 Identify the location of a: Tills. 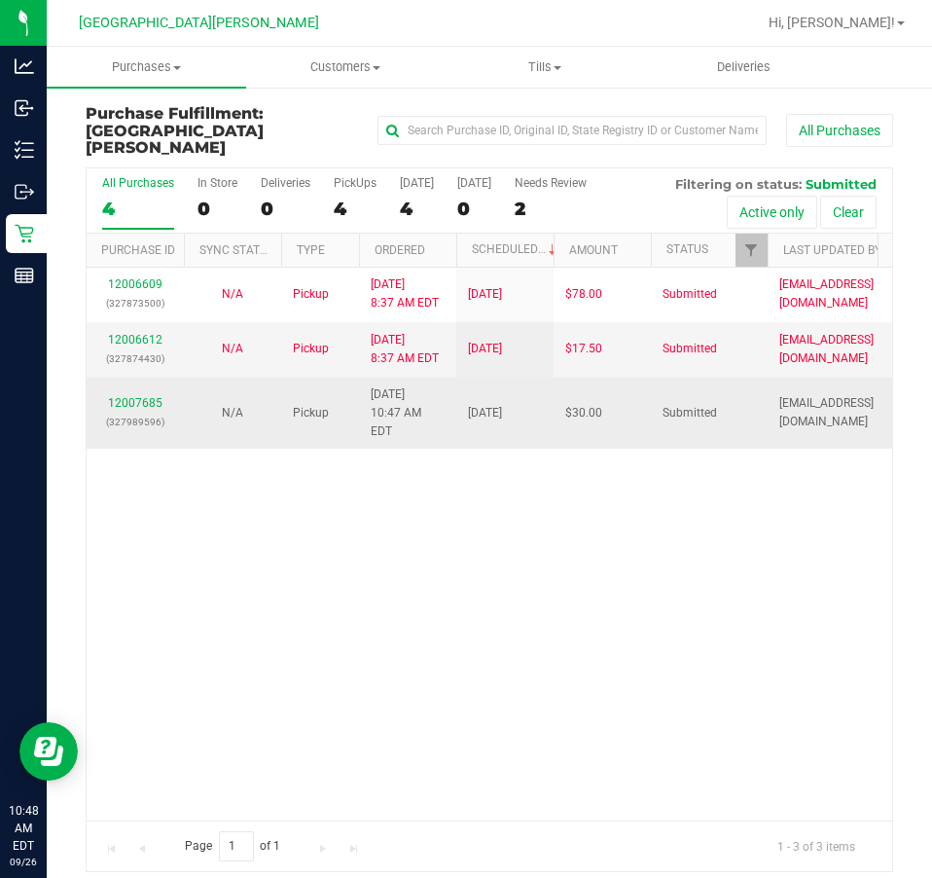
(545, 67).